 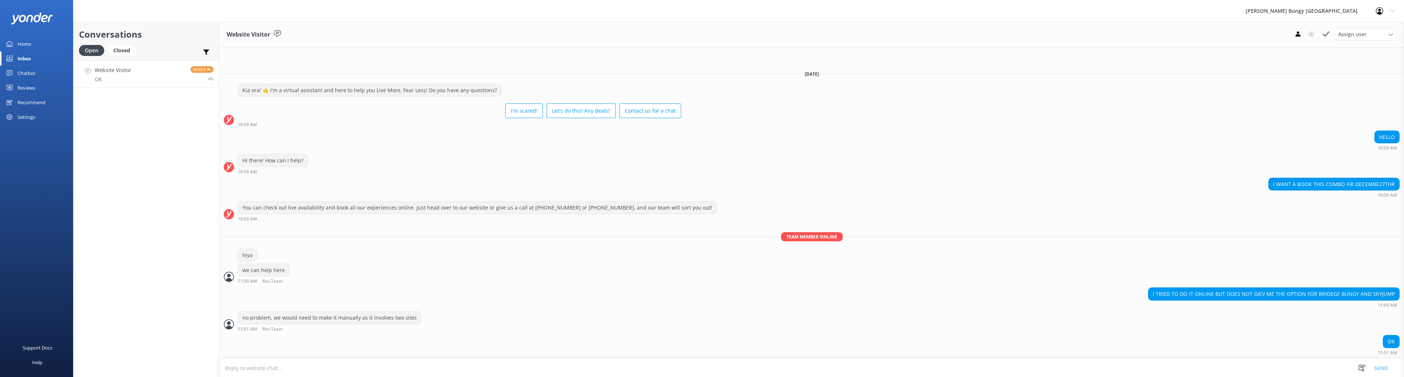 What do you see at coordinates (26, 117) in the screenshot?
I see `div: Settings` at bounding box center [26, 117].